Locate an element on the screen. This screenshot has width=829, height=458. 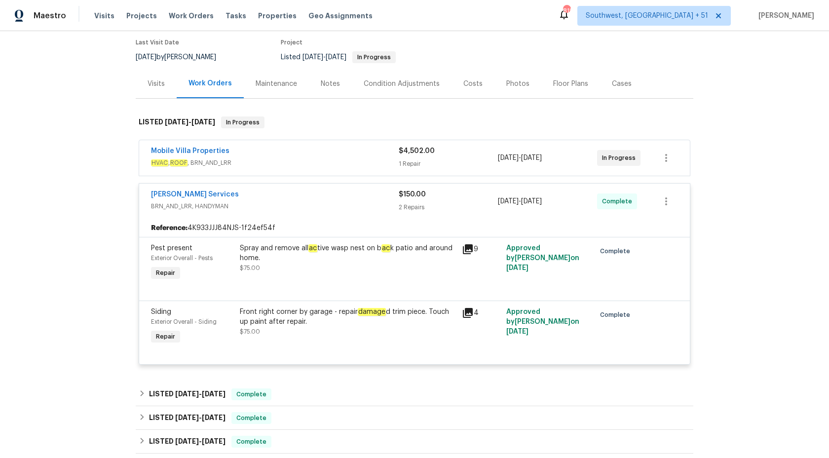
div: Front right corner by garage - repair d trim piece. Touch up paint after repair. is located at coordinates (348, 317).